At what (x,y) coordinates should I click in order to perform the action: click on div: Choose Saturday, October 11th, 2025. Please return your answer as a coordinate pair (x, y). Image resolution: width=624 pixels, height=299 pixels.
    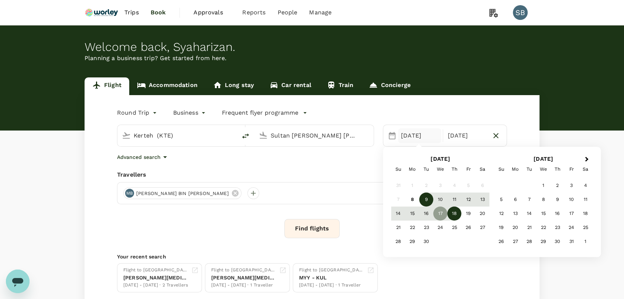
    Looking at the image, I should click on (585, 200).